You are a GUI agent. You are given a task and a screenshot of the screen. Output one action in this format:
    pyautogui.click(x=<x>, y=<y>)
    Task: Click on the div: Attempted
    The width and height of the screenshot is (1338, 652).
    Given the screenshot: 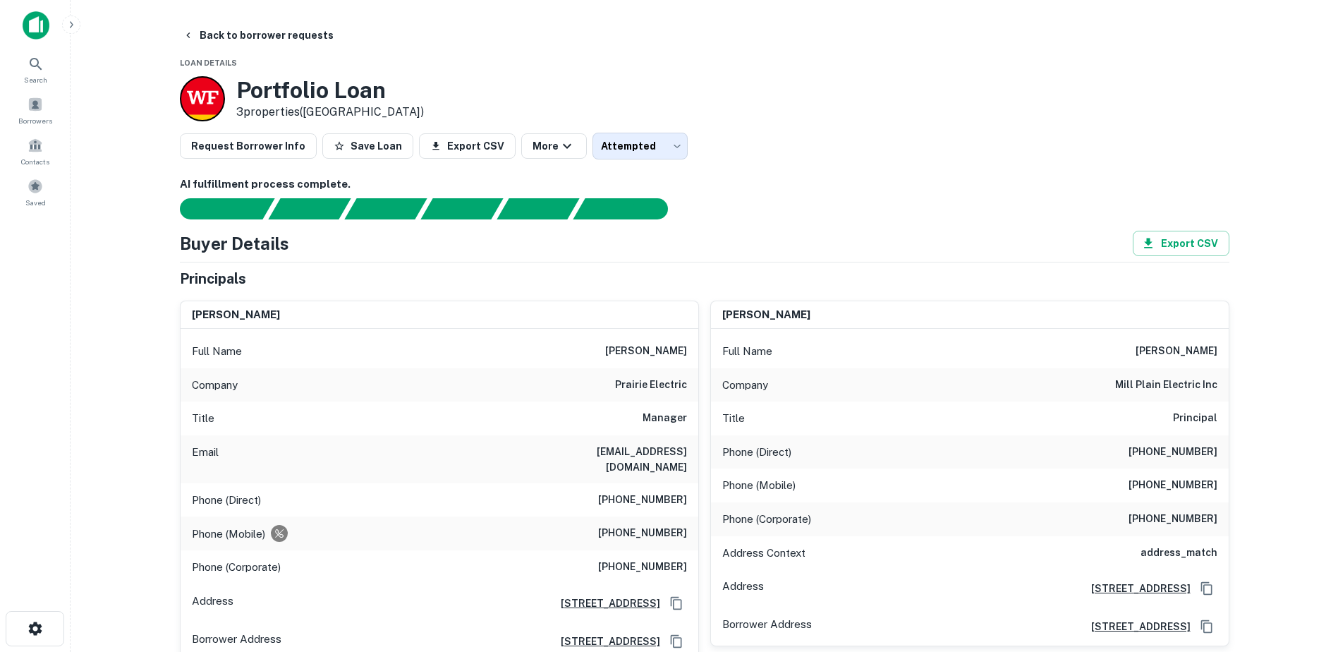 What is the action you would take?
    pyautogui.click(x=640, y=146)
    